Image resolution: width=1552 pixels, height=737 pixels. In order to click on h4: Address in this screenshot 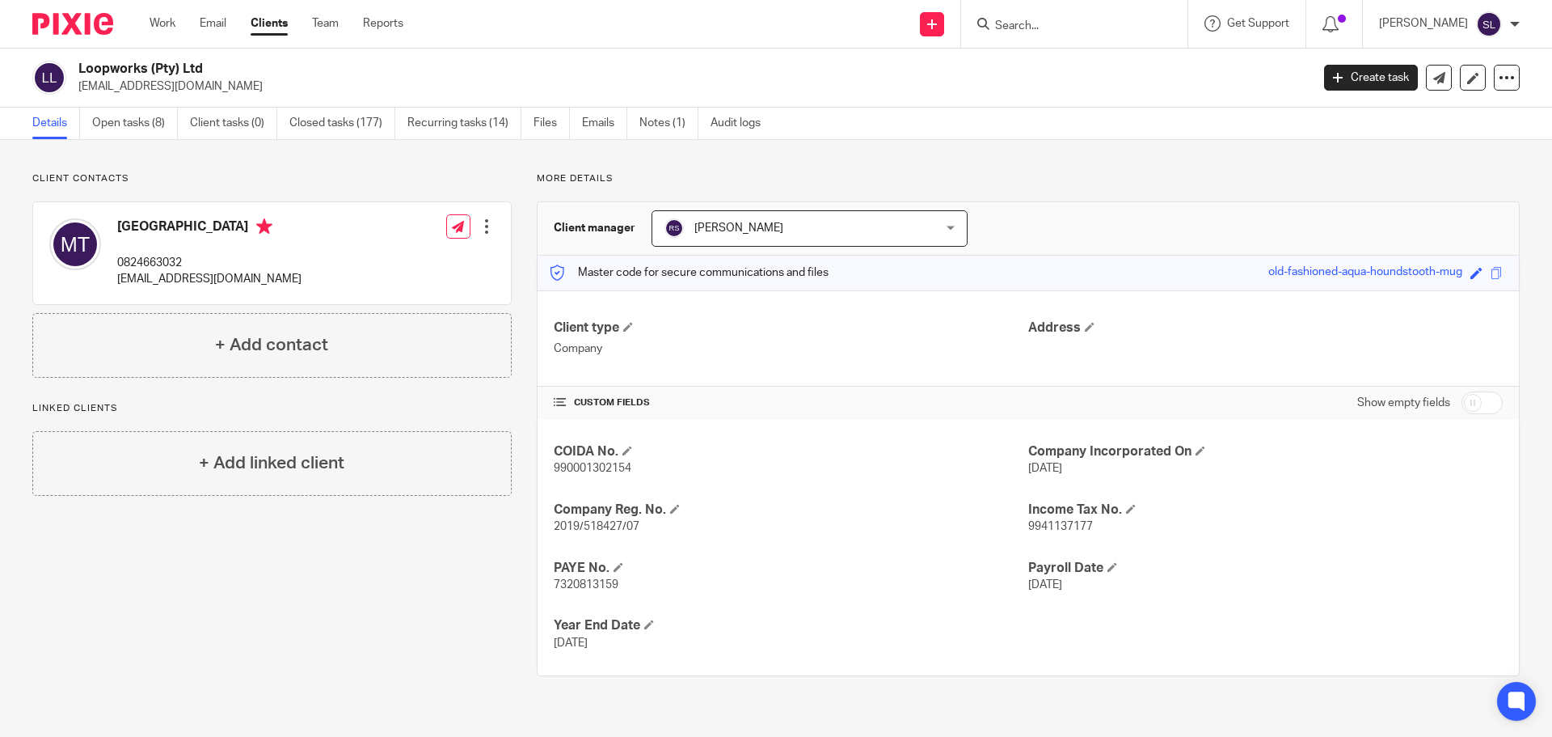, I will do `click(1265, 327)`.